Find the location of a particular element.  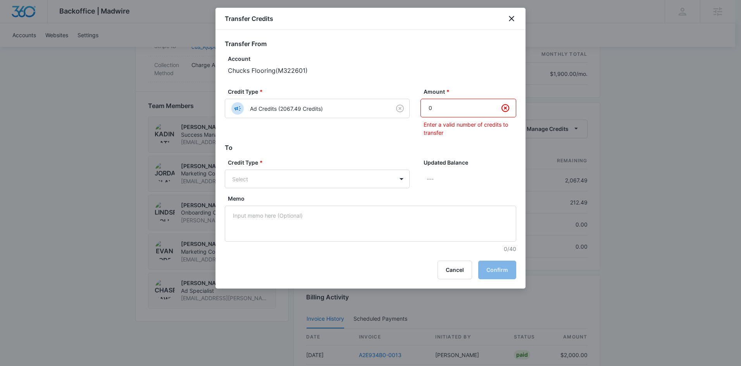

img: logo_orange.svg is located at coordinates (16, 16).